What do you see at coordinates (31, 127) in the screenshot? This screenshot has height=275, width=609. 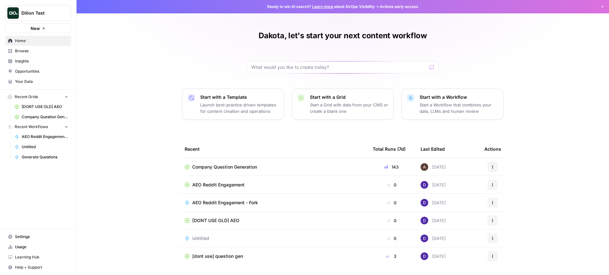 I see `span: Recent Workflows` at bounding box center [31, 127].